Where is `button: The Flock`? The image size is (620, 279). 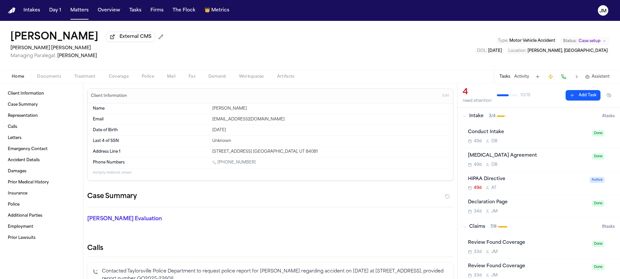
button: The Flock is located at coordinates (184, 10).